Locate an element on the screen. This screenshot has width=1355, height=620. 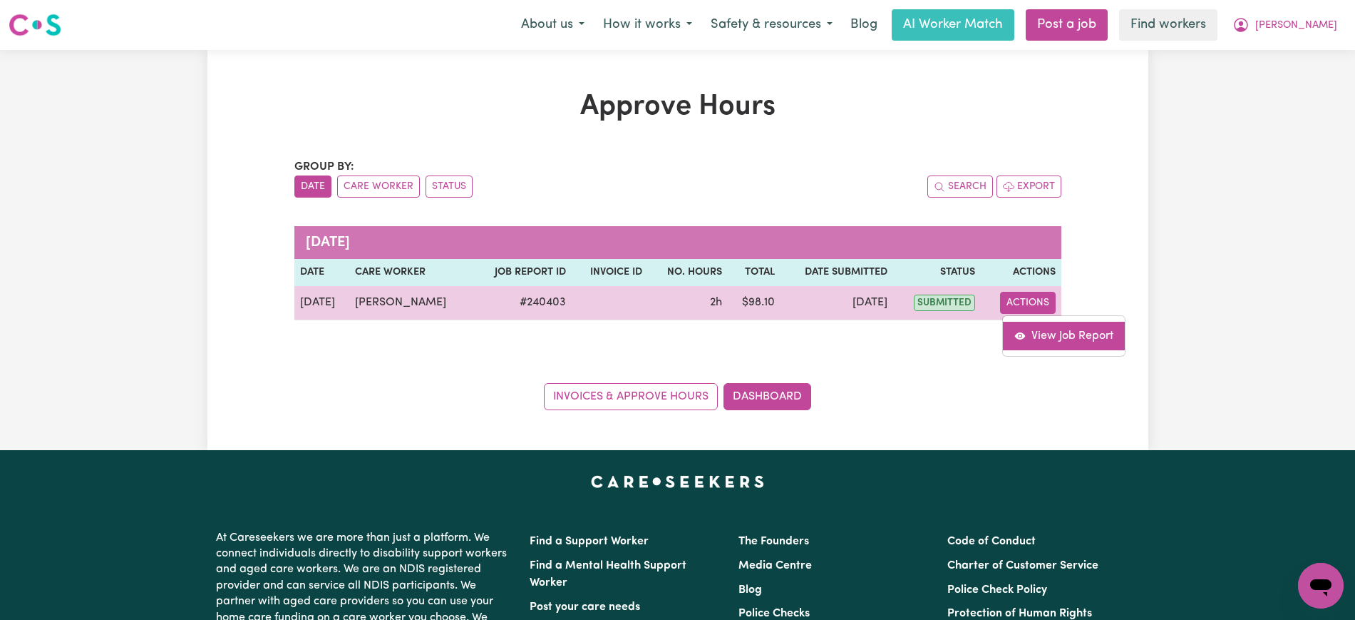
th: Date is located at coordinates (322, 272).